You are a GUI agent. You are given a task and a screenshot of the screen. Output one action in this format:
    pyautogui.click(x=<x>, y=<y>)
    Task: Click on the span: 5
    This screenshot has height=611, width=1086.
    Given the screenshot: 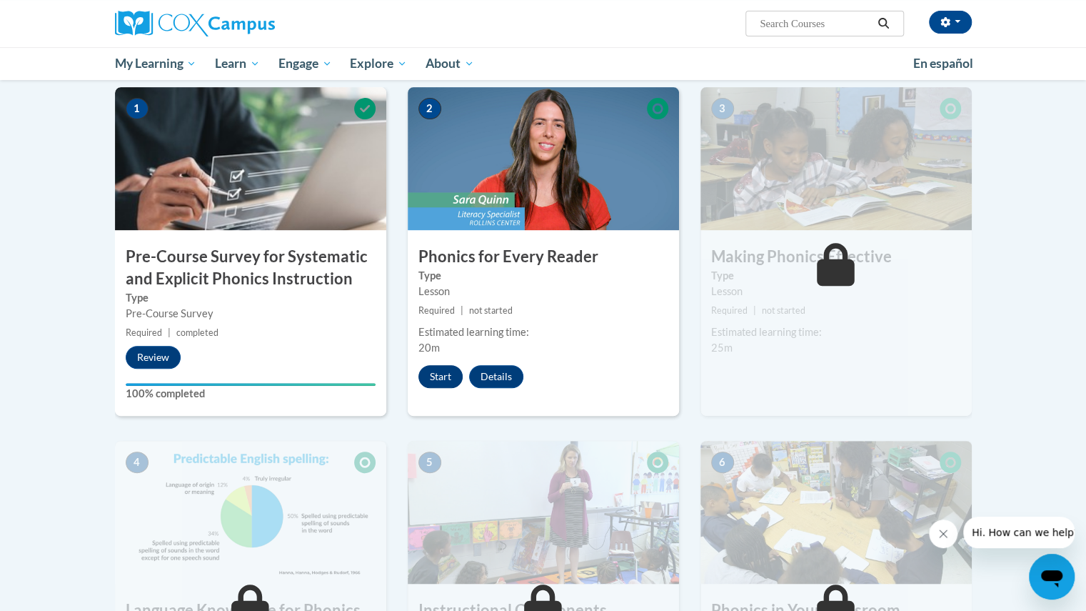 What is the action you would take?
    pyautogui.click(x=430, y=462)
    